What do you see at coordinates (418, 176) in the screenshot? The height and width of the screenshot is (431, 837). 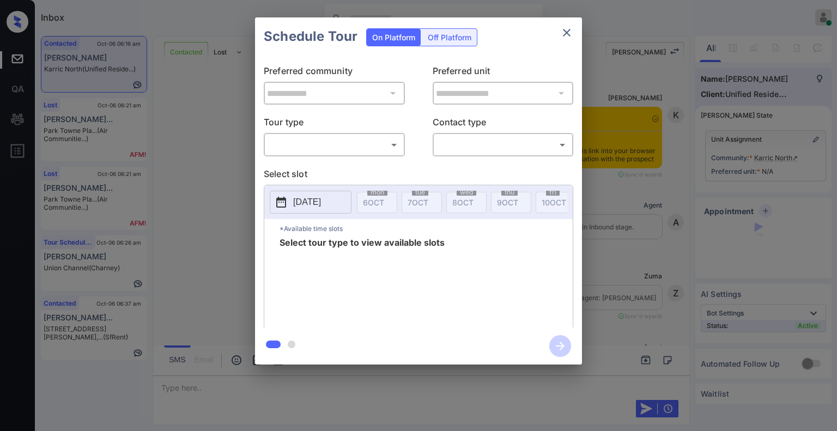 I see `p: Select slot` at bounding box center [418, 176].